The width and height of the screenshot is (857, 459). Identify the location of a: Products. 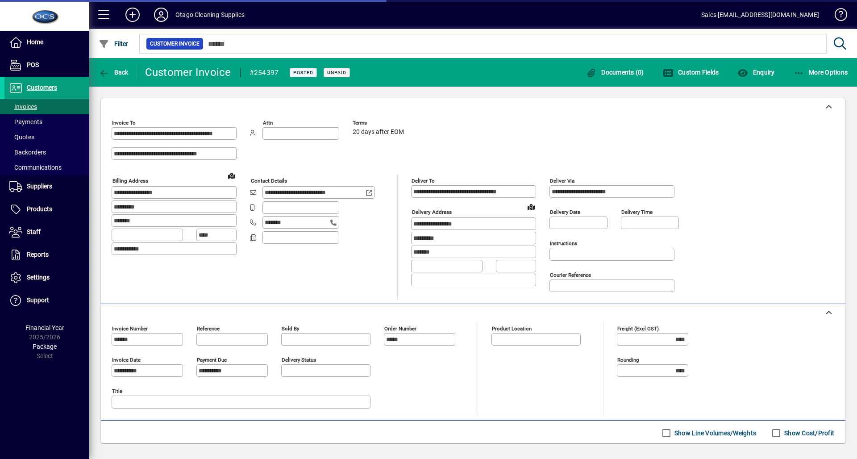
(47, 209).